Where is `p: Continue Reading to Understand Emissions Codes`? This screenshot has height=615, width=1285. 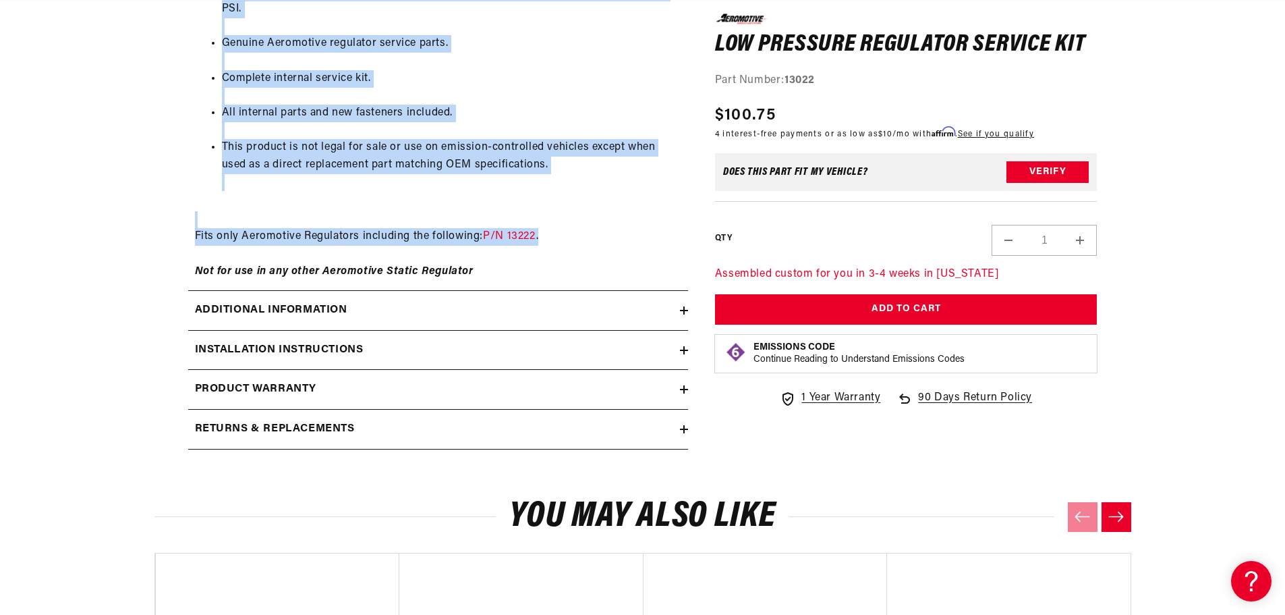
p: Continue Reading to Understand Emissions Codes is located at coordinates (859, 359).